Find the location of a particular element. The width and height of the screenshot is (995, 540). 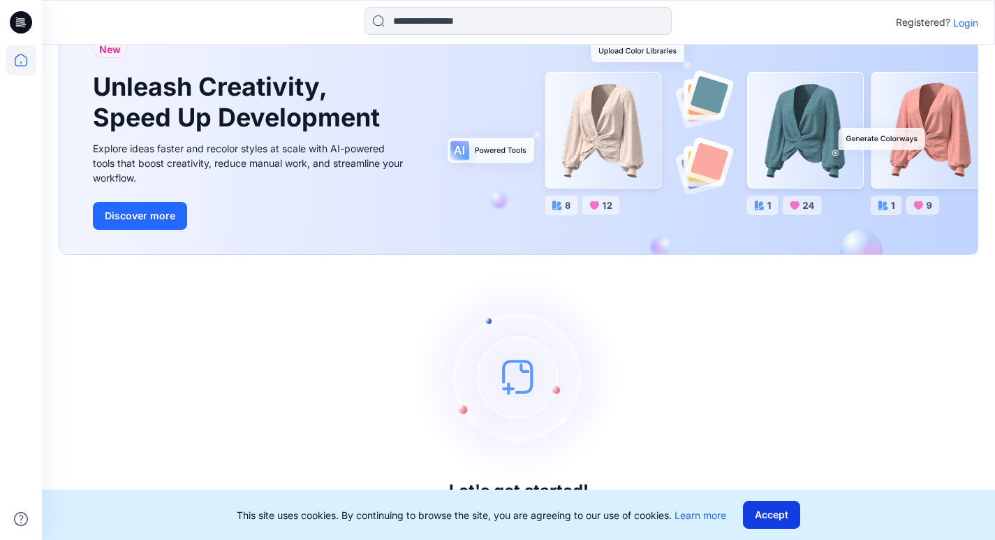

p: Registered? is located at coordinates (923, 22).